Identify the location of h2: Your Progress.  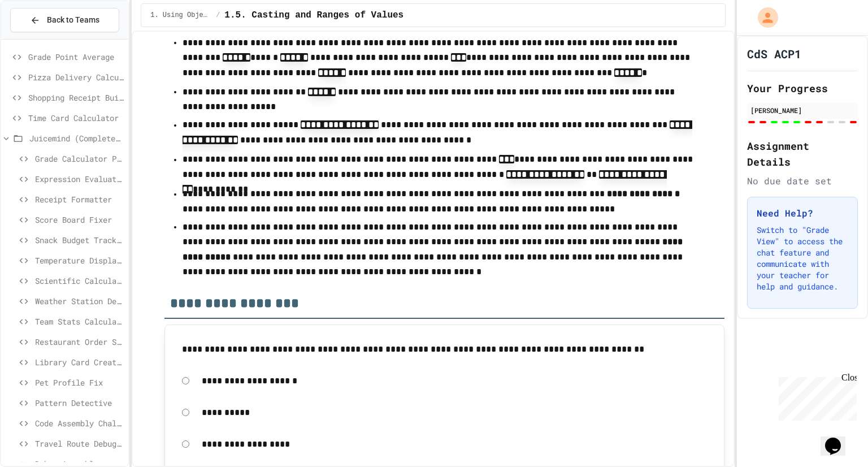
(803, 88).